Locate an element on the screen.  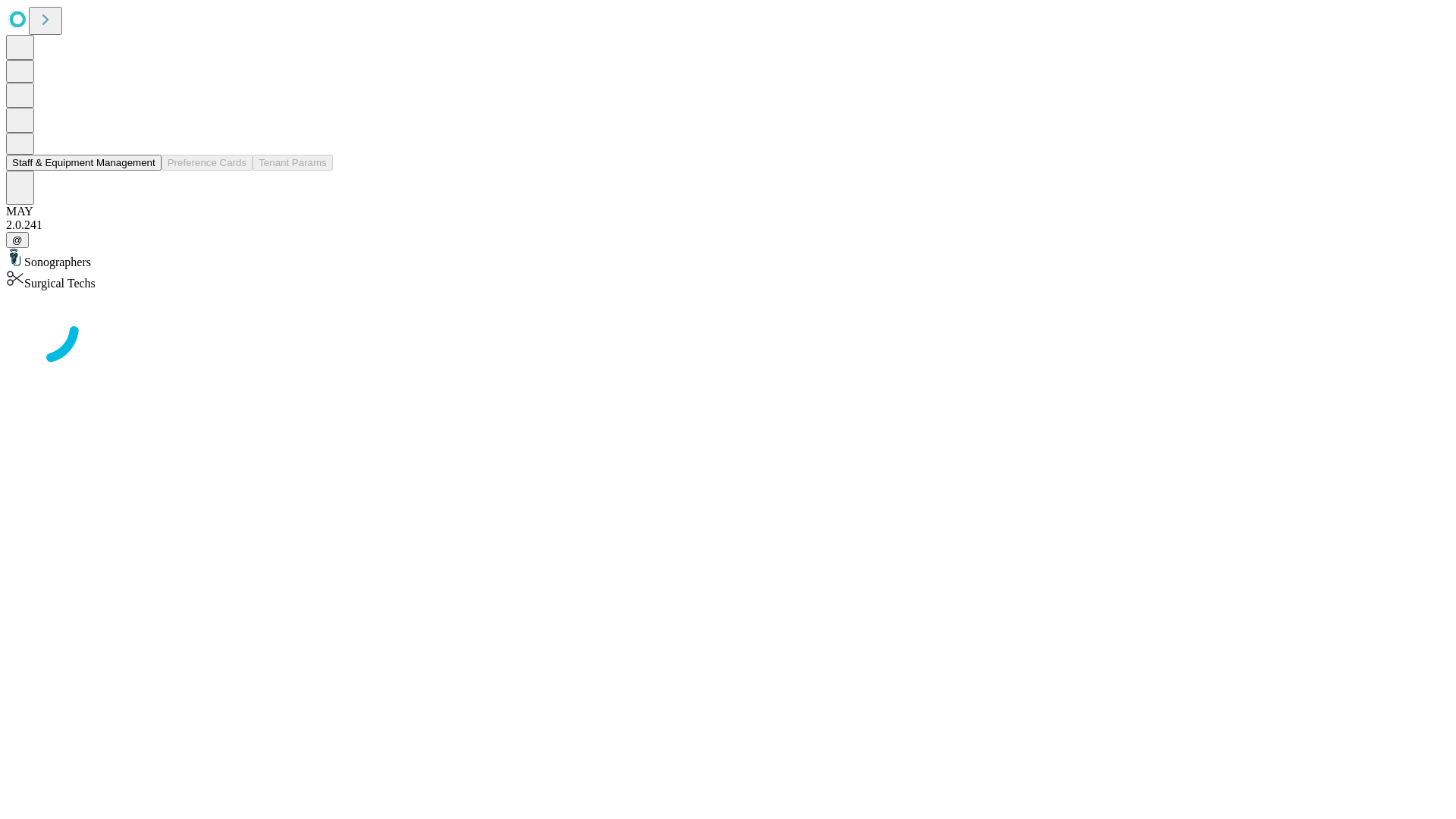
div: 2.0.241 is located at coordinates (728, 225).